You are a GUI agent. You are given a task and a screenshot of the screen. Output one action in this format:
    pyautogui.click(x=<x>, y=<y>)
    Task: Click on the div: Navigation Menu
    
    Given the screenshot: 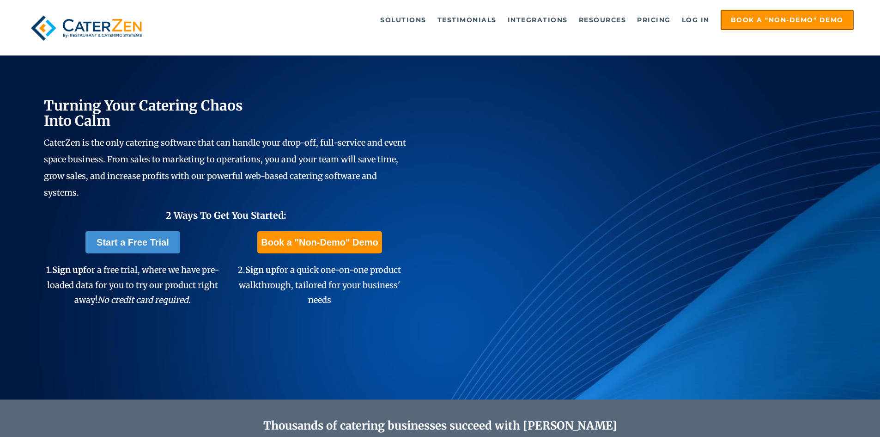 What is the action you would take?
    pyautogui.click(x=511, y=20)
    